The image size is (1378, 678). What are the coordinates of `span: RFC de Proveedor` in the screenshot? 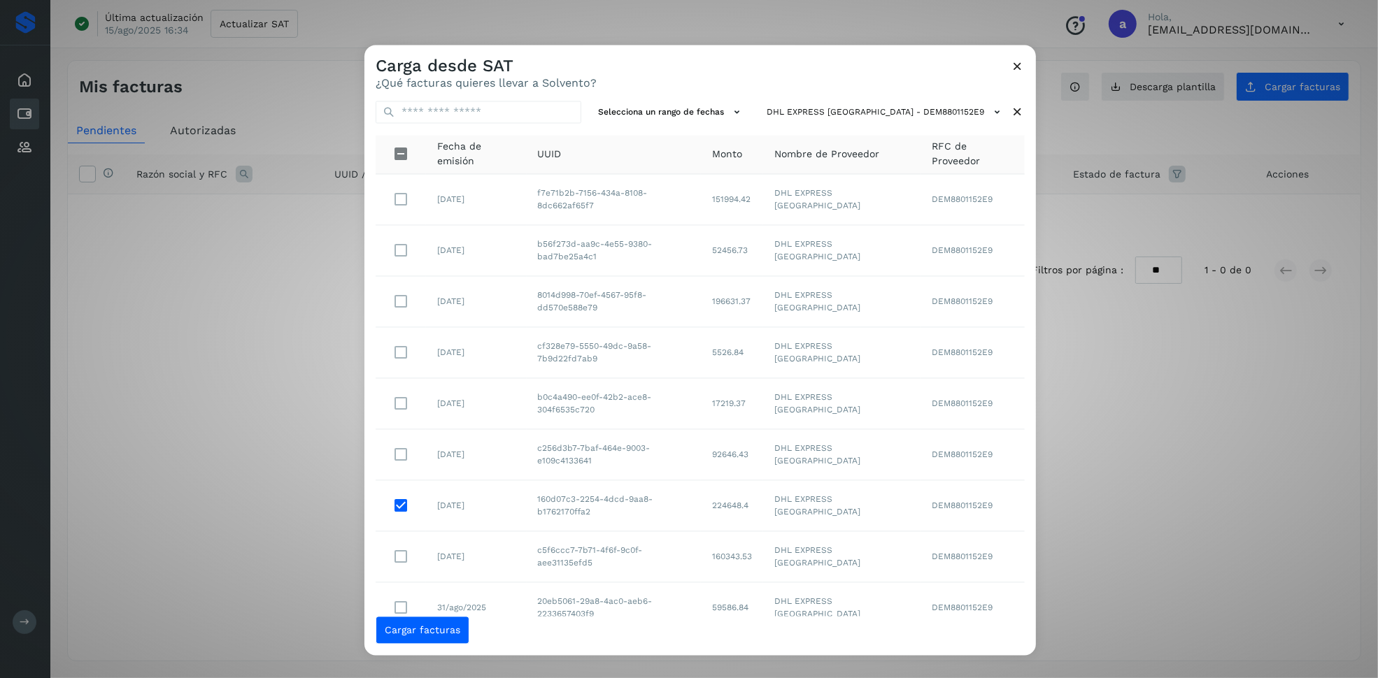 It's located at (972, 155).